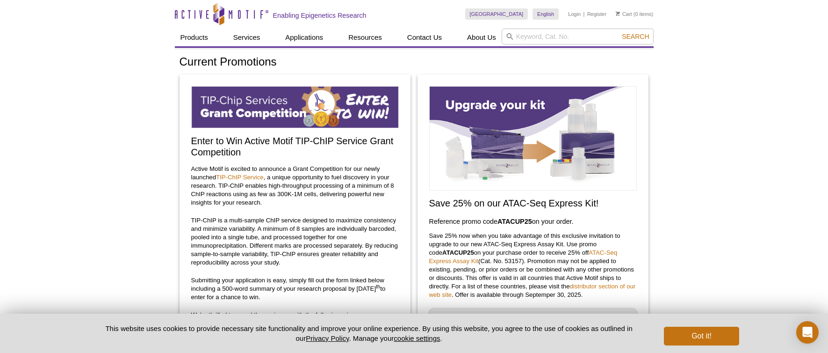 Image resolution: width=828 pixels, height=353 pixels. Describe the element at coordinates (417, 338) in the screenshot. I see `button: cookie settings` at that location.